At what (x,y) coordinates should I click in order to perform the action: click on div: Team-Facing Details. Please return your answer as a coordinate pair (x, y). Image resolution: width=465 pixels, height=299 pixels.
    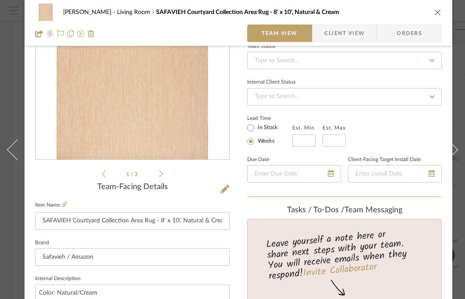
    Looking at the image, I should click on (132, 187).